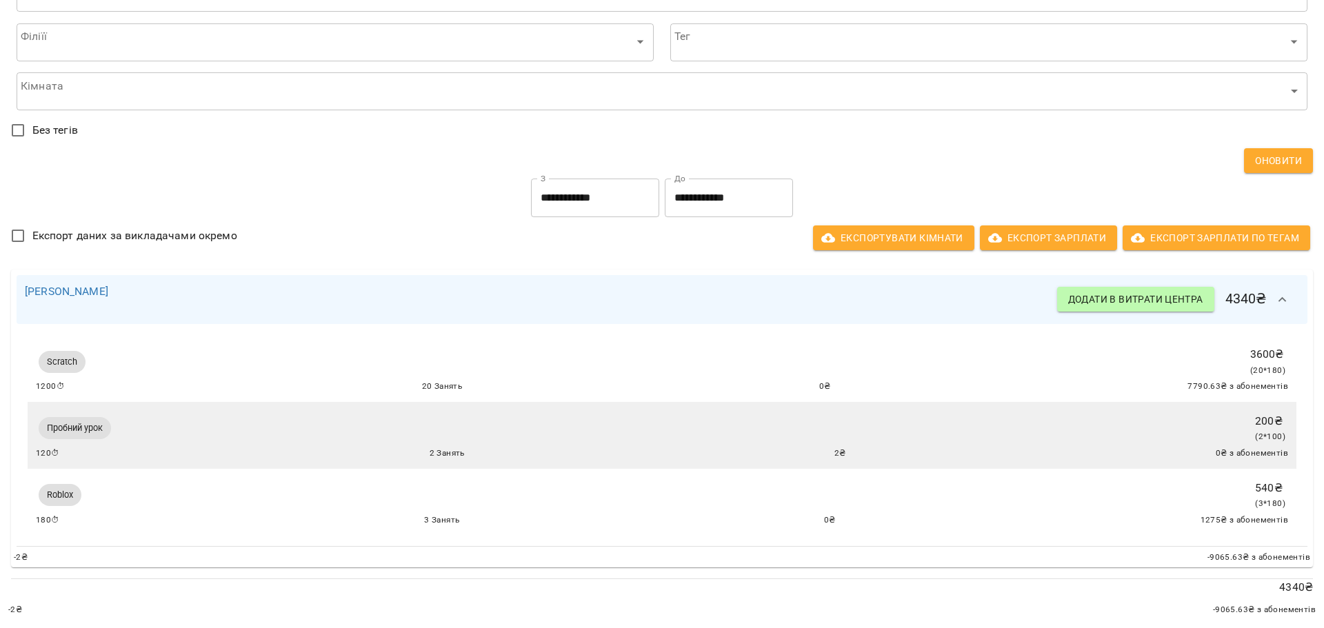 Image resolution: width=1324 pixels, height=628 pixels. I want to click on span: 180 ⏱, so click(48, 521).